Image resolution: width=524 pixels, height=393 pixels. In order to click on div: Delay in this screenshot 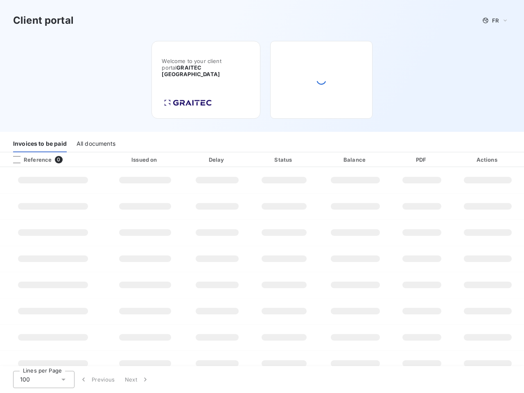, I will do `click(217, 160)`.